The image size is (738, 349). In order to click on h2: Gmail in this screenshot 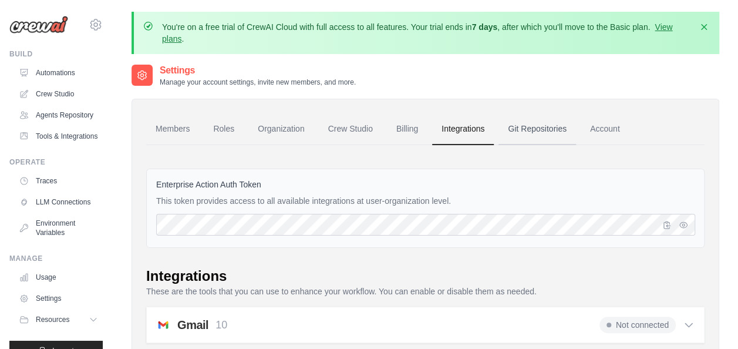, I will do `click(192, 324)`.